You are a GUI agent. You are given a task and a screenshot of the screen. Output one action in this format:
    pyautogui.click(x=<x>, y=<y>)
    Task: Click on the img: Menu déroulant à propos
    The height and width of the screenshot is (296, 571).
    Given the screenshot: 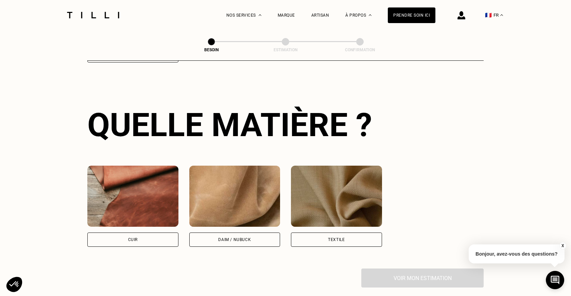 What is the action you would take?
    pyautogui.click(x=370, y=15)
    